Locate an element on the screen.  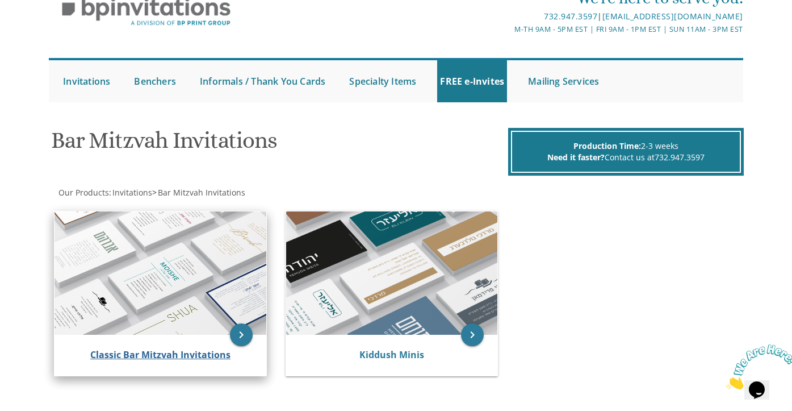
a: Informals / Thank You Cards is located at coordinates (262, 81).